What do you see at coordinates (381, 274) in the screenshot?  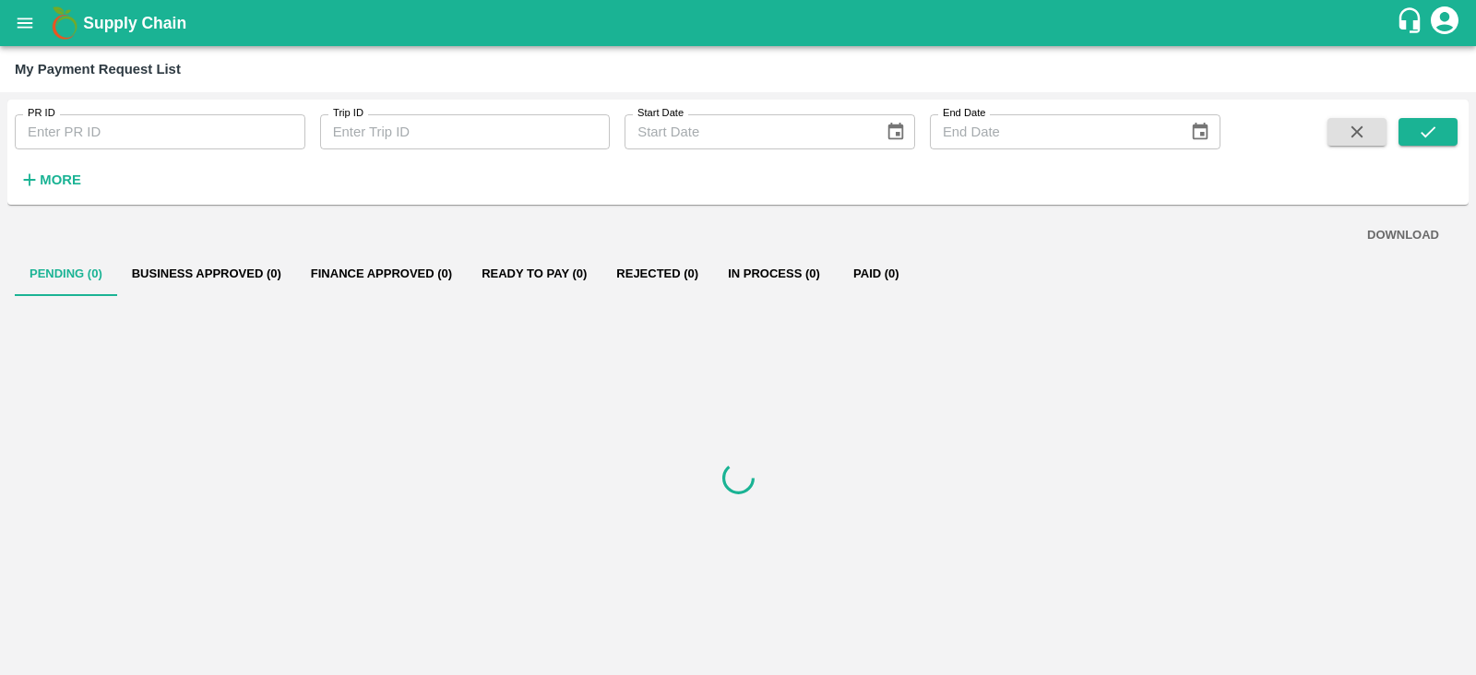 I see `button: Finance Approved (0)` at bounding box center [381, 274].